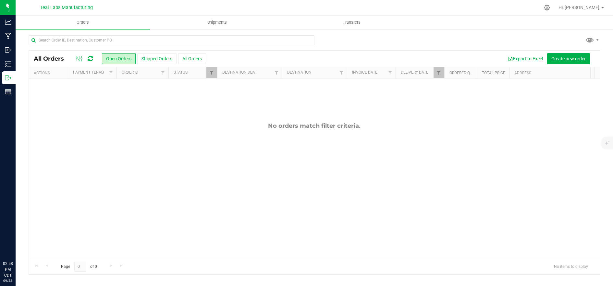 The width and height of the screenshot is (613, 286). I want to click on span: No items to display, so click(571, 267).